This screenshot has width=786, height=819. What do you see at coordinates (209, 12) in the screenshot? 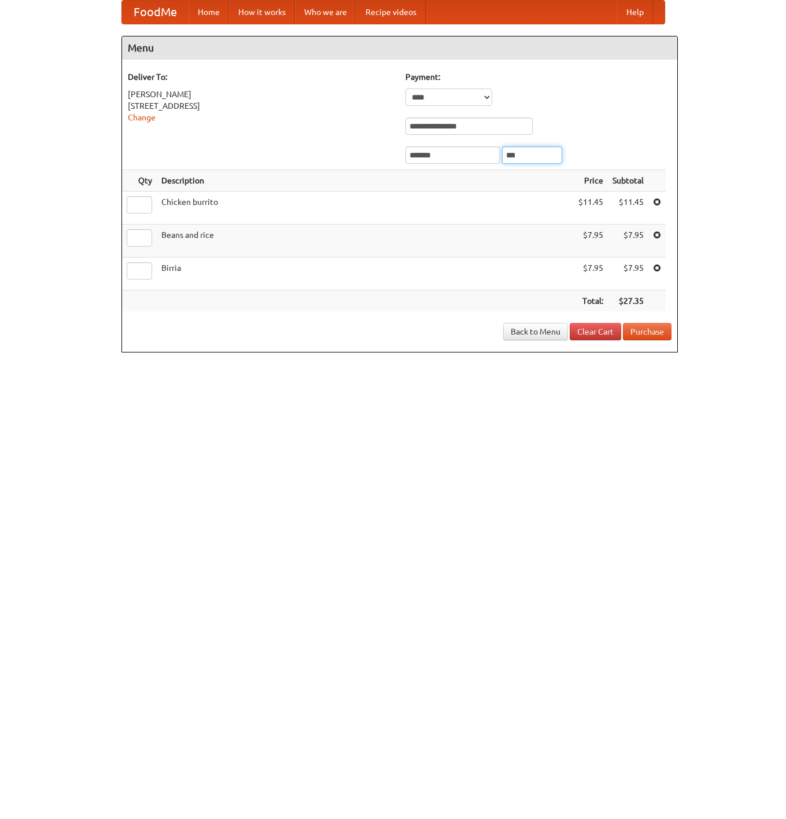
I see `a: Home` at bounding box center [209, 12].